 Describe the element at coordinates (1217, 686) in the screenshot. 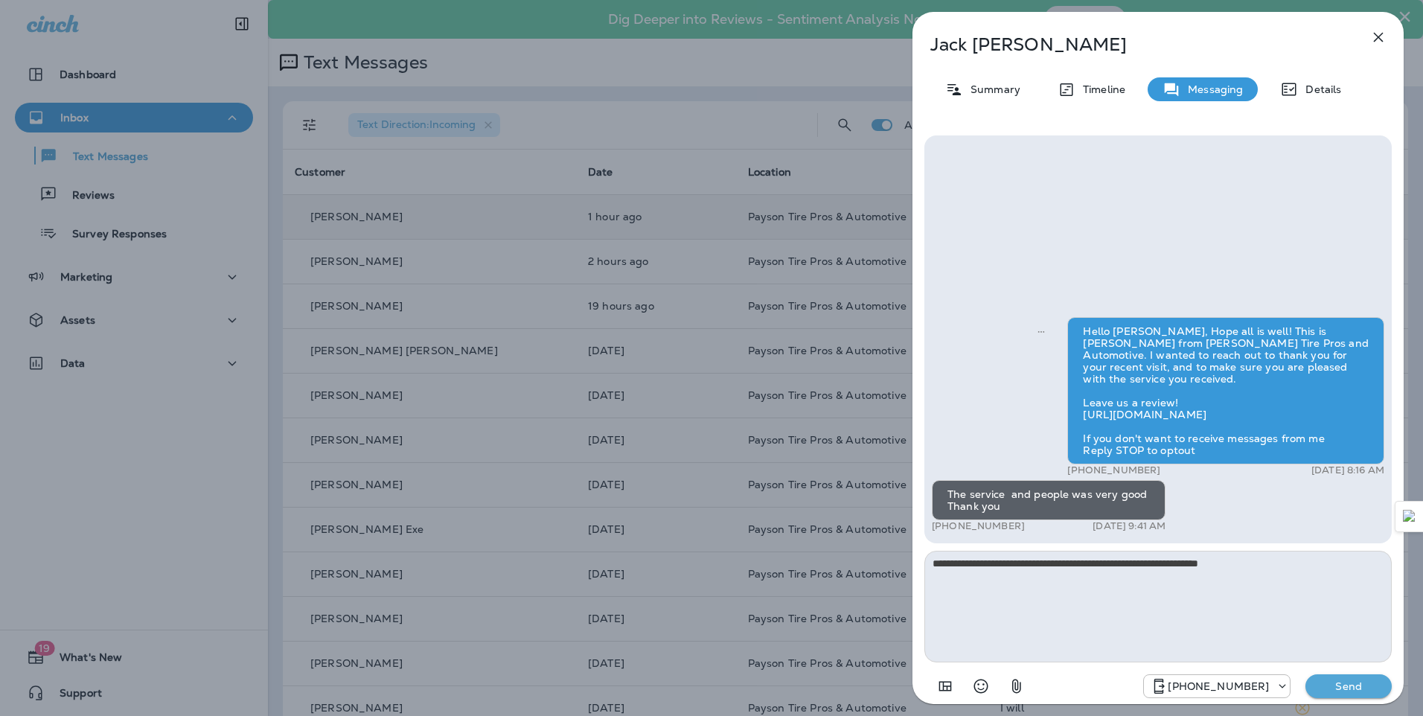

I see `div: +1 (928) 260-4498` at that location.